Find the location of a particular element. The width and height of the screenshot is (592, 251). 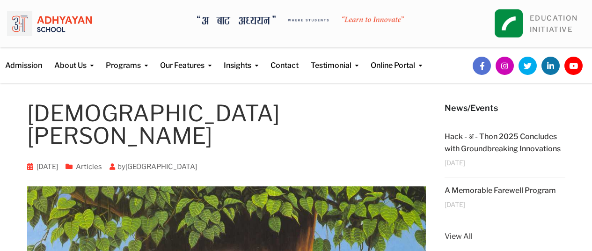

a: Articles is located at coordinates (89, 166).